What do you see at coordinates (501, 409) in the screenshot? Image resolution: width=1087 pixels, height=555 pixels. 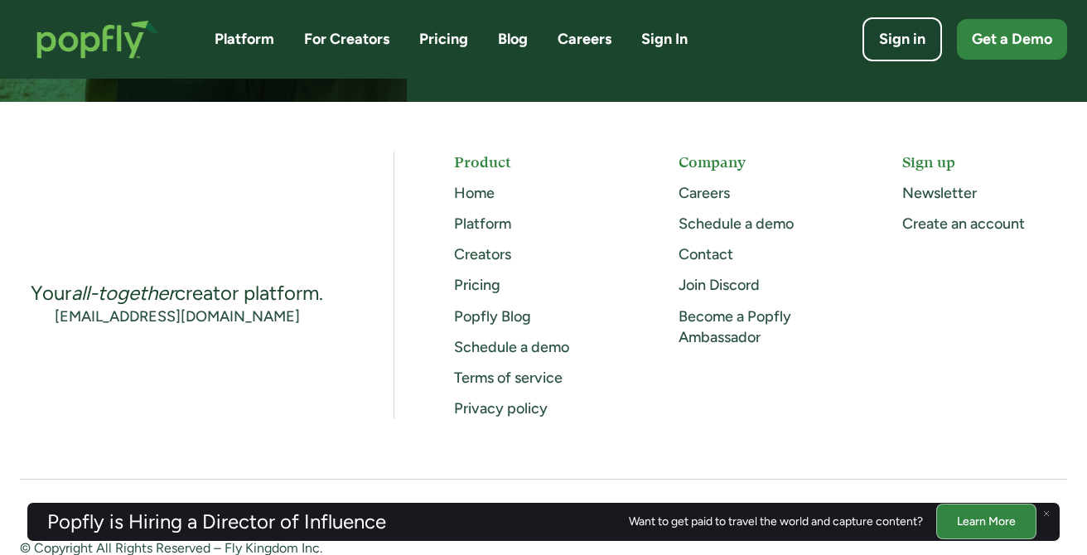 I see `a: Privacy policy` at bounding box center [501, 409].